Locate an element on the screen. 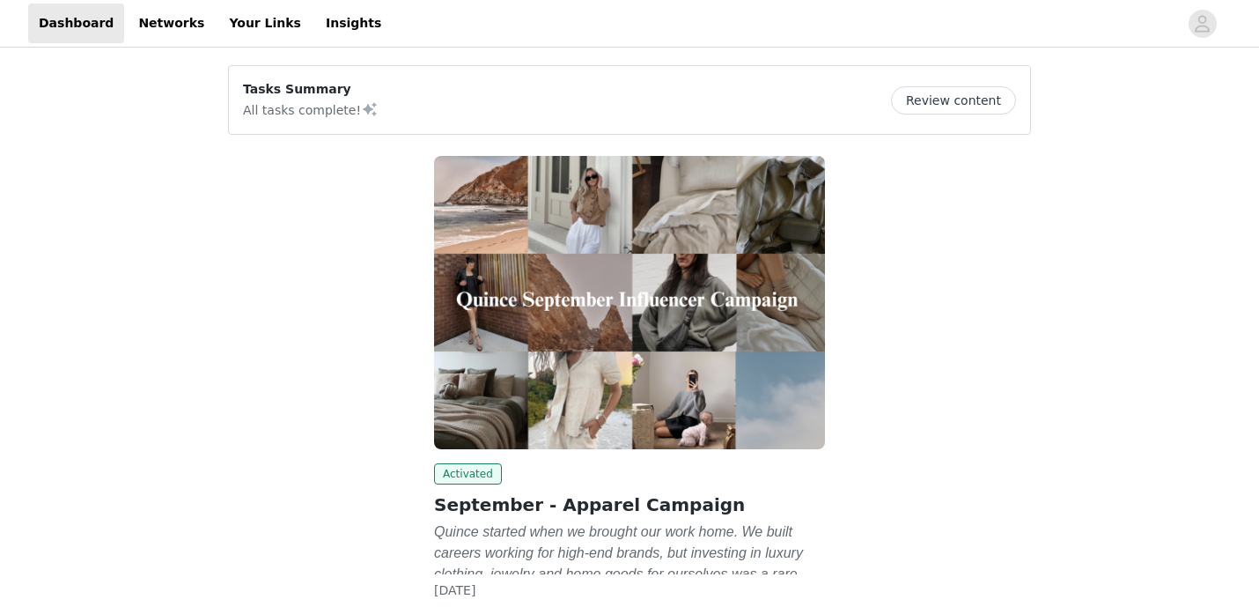 The height and width of the screenshot is (607, 1259). a: Insights is located at coordinates (353, 23).